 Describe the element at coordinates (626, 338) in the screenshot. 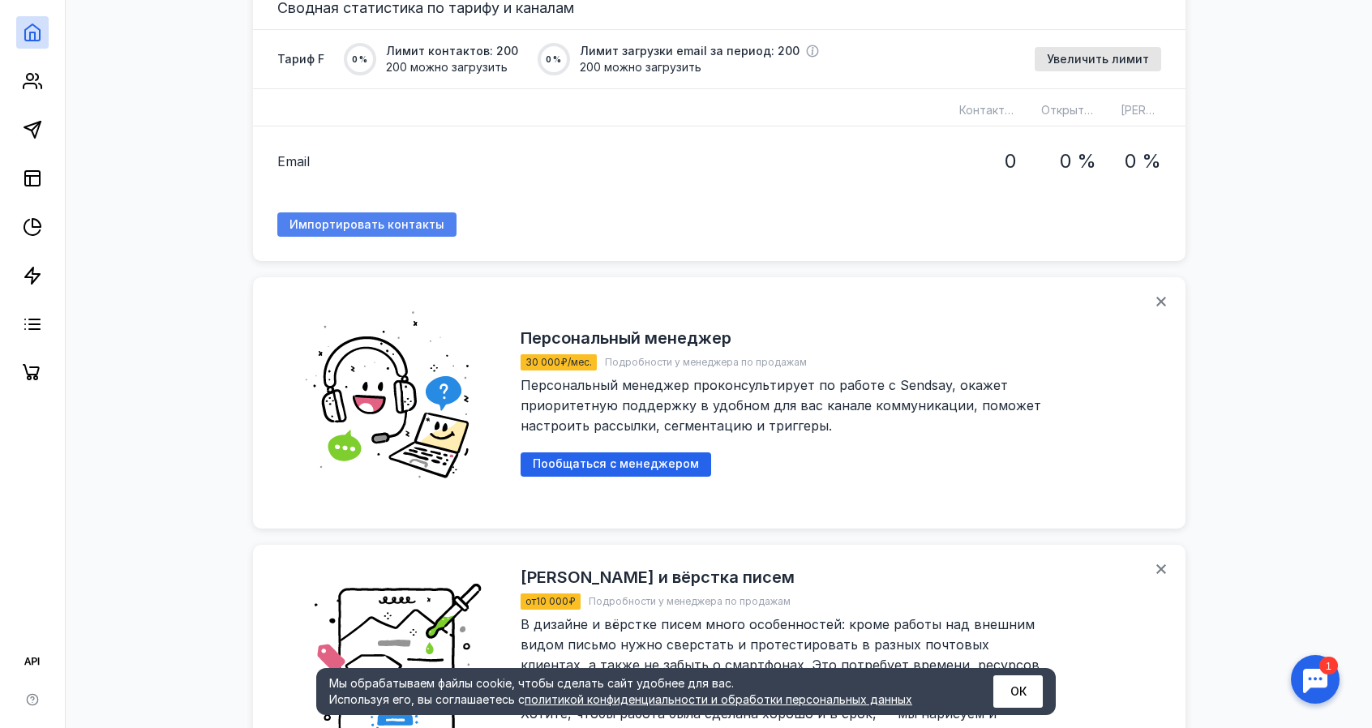

I see `h2: Персональный менеджер` at that location.